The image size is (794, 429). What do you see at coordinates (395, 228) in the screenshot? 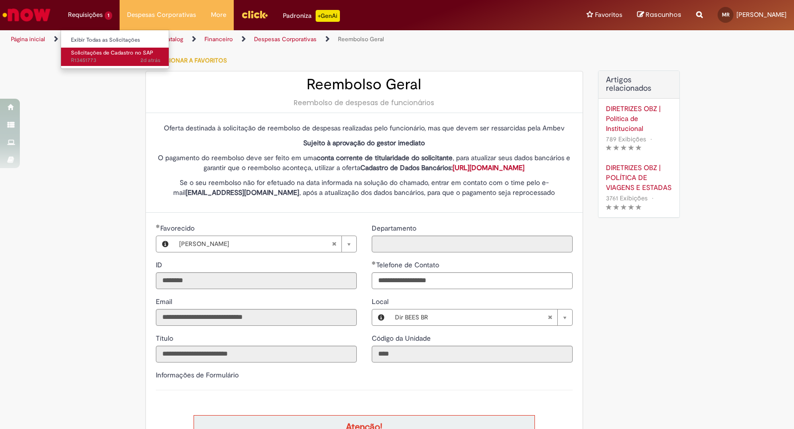
I see `label: Somente leitura - Departamento` at bounding box center [395, 228].